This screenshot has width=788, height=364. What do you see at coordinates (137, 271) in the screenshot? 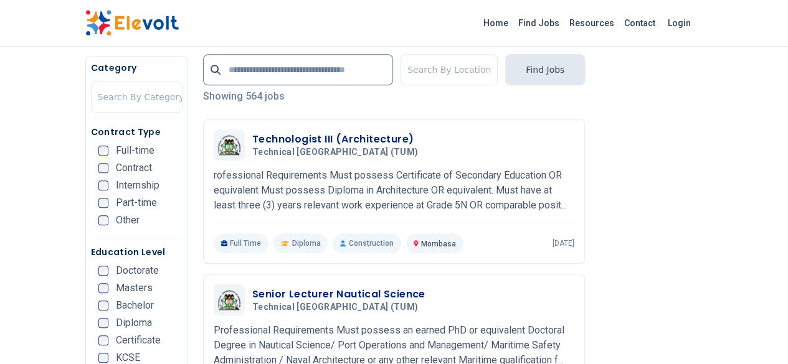
I see `span: Doctorate` at bounding box center [137, 271].